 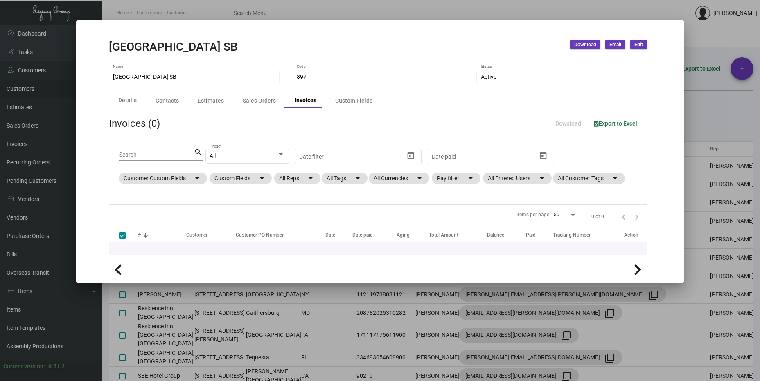 What do you see at coordinates (24, 367) in the screenshot?
I see `div: Current version:` at bounding box center [24, 367].